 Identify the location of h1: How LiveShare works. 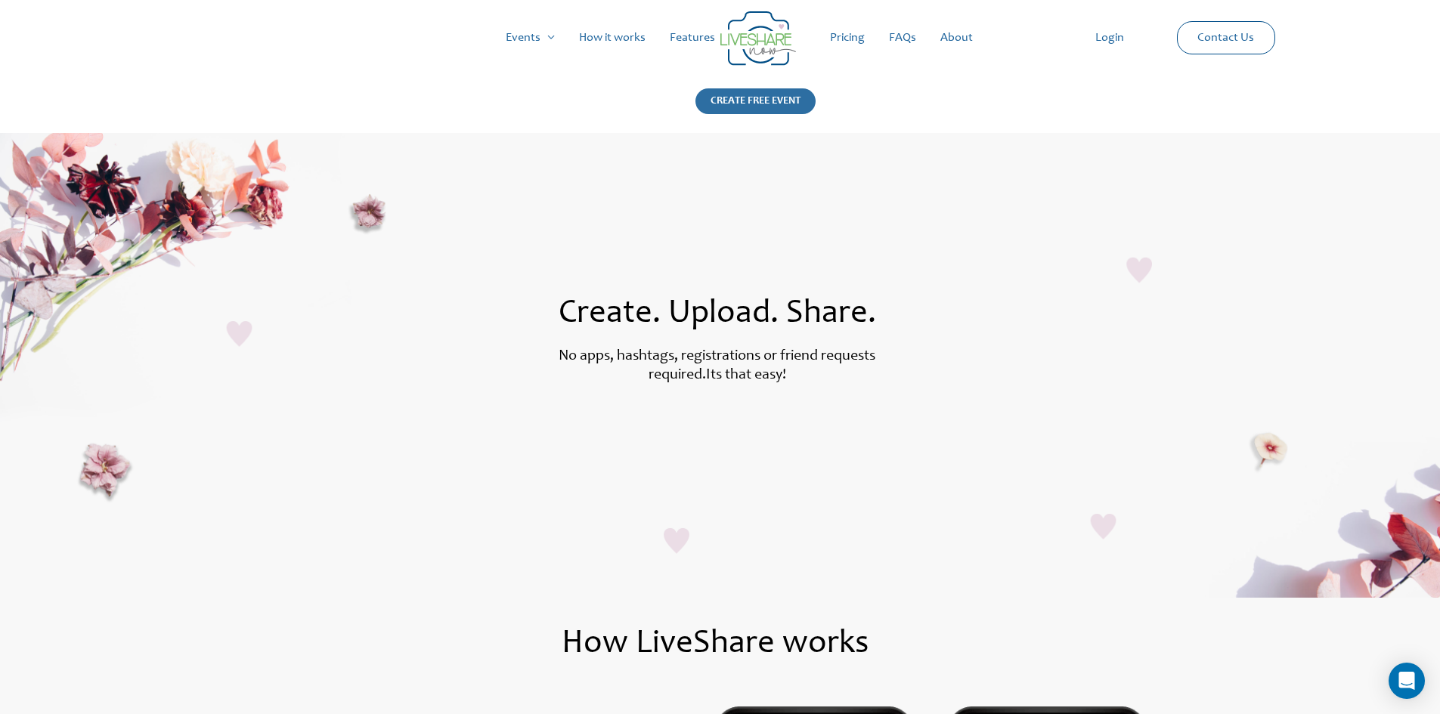
(715, 645).